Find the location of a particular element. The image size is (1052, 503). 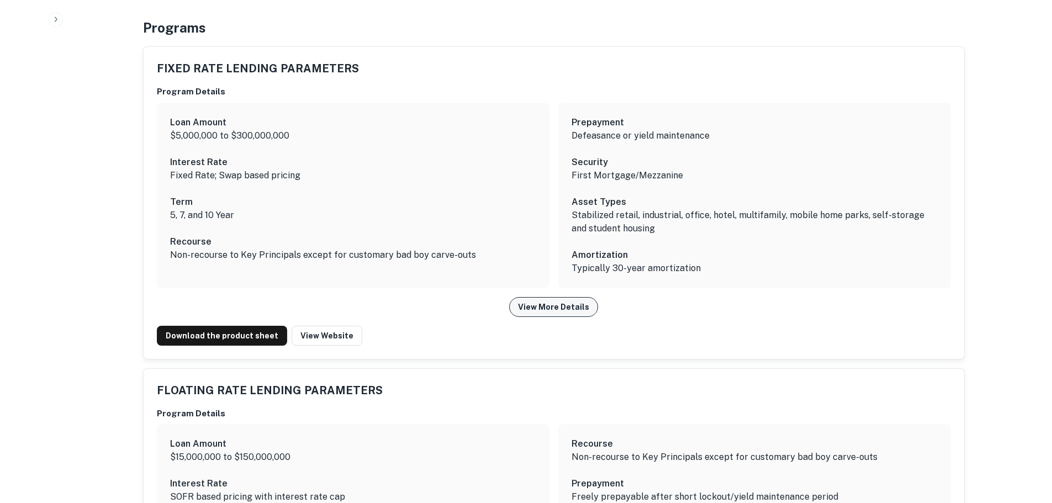

h5: FLOATING RATE LENDING PARAMETERS is located at coordinates (269, 390).